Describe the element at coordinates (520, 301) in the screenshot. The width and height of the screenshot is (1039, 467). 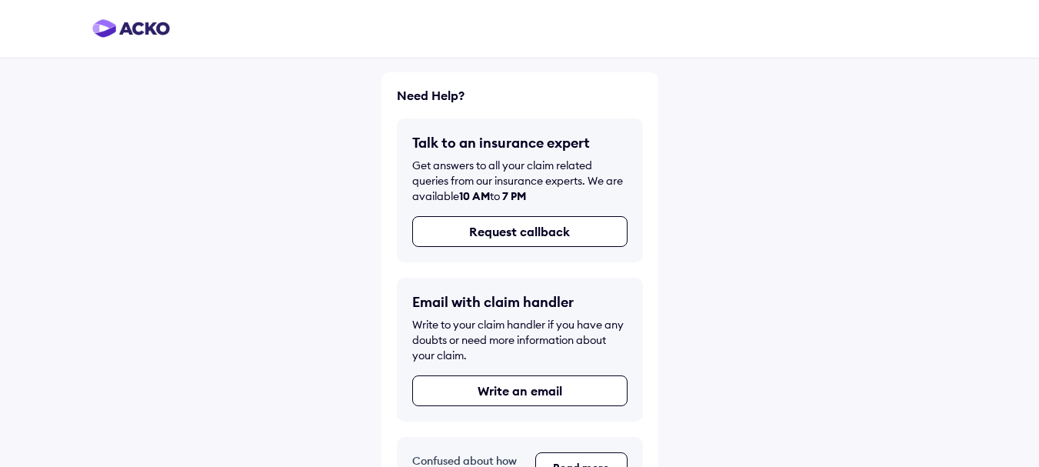
I see `h5: Email with claim handler` at that location.